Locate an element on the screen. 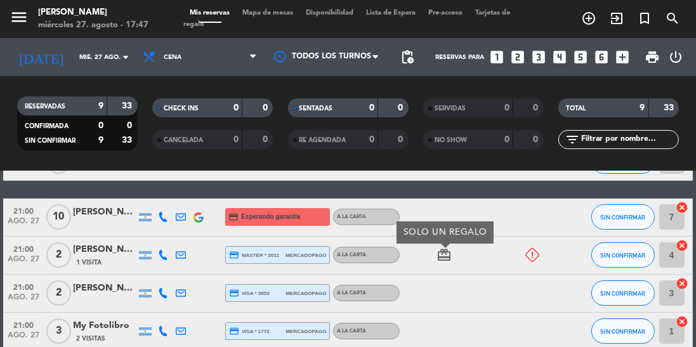  span: SENTADAS is located at coordinates (316, 108).